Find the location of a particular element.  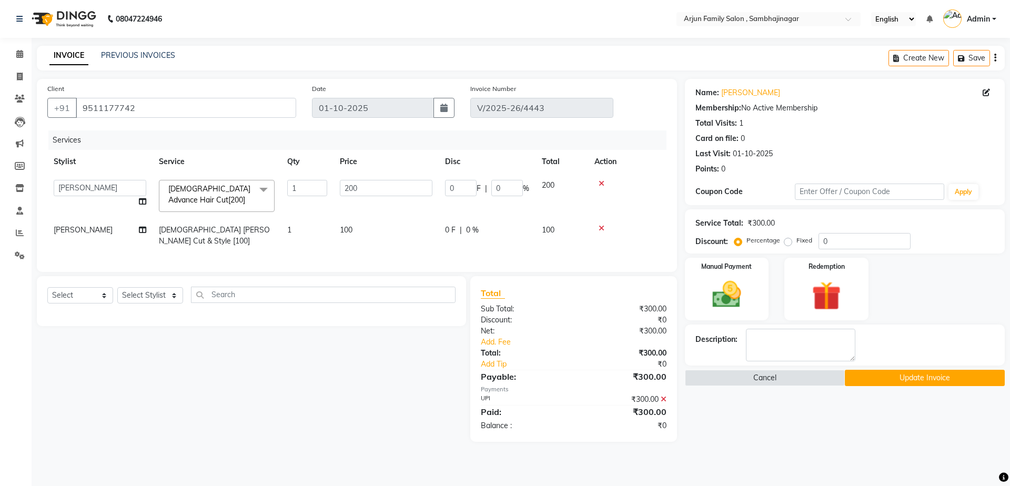

span: 0 % is located at coordinates (473, 230).